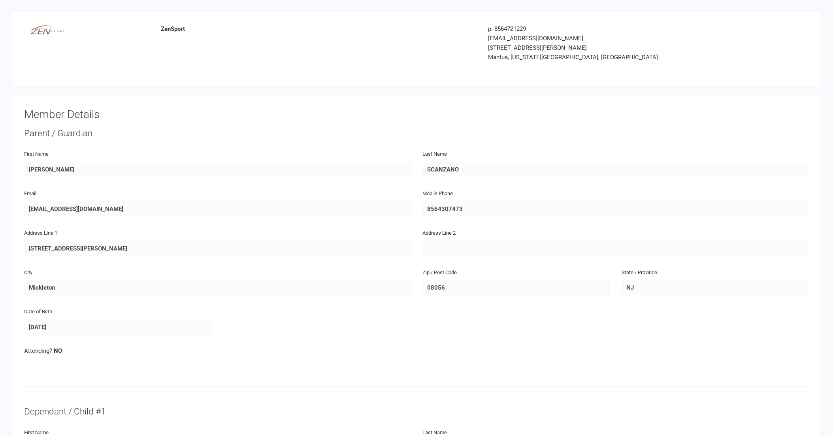 The image size is (833, 435). Describe the element at coordinates (416, 115) in the screenshot. I see `h3: Member Details` at that location.